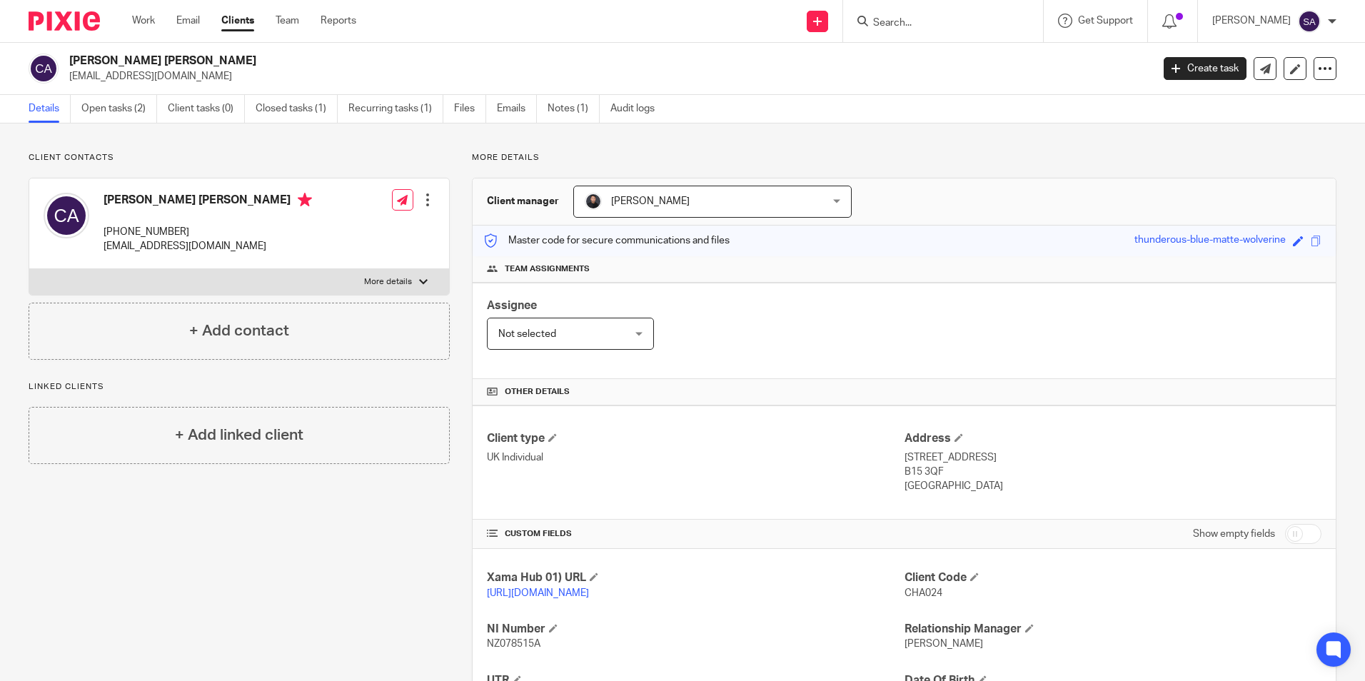 This screenshot has height=681, width=1365. Describe the element at coordinates (395, 108) in the screenshot. I see `a: Recurring tasks (1)` at that location.